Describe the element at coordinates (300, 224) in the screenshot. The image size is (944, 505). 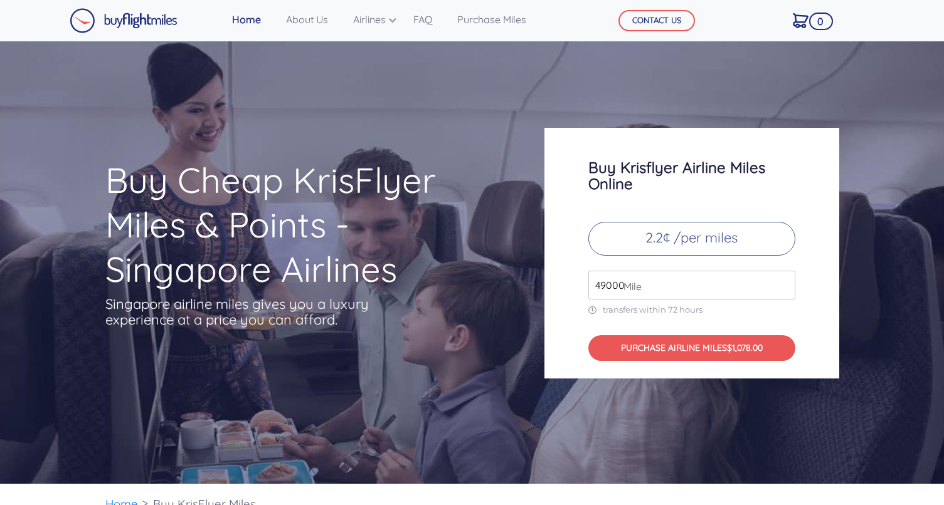
I see `h1: Buy Cheap KrisFlyer Miles & Points - Singapore Airlines` at that location.